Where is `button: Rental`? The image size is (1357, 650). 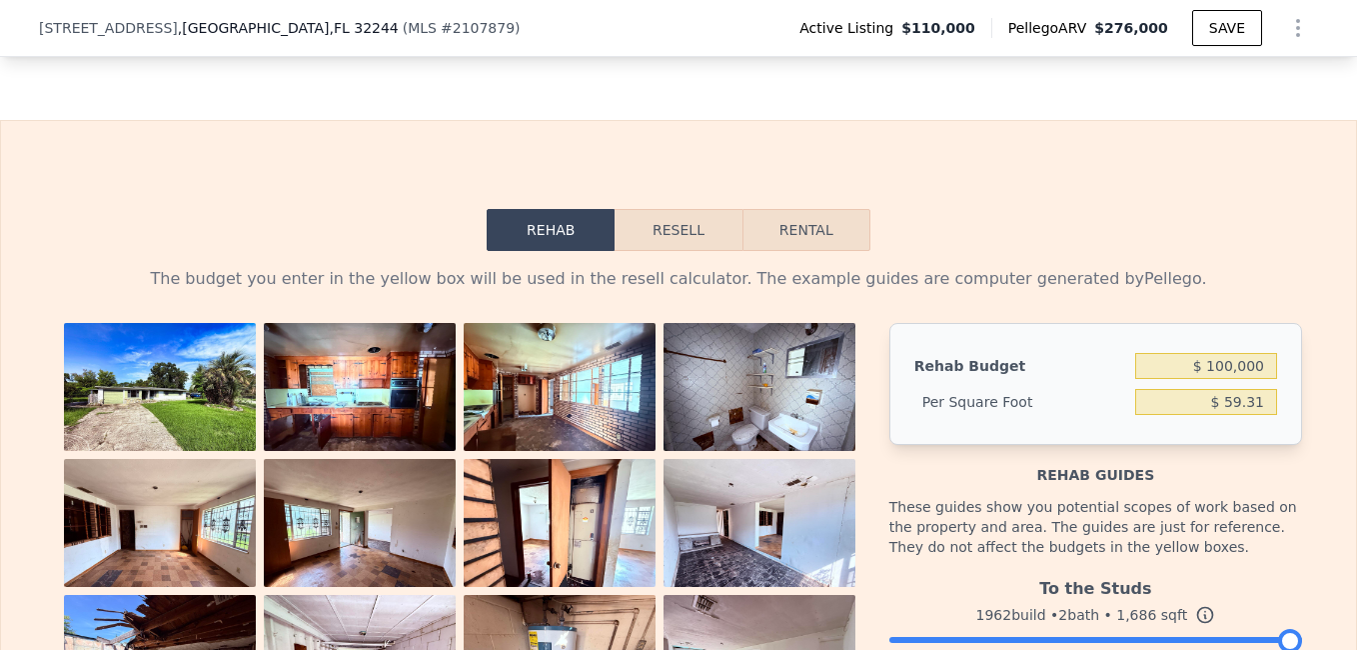 button: Rental is located at coordinates (806, 230).